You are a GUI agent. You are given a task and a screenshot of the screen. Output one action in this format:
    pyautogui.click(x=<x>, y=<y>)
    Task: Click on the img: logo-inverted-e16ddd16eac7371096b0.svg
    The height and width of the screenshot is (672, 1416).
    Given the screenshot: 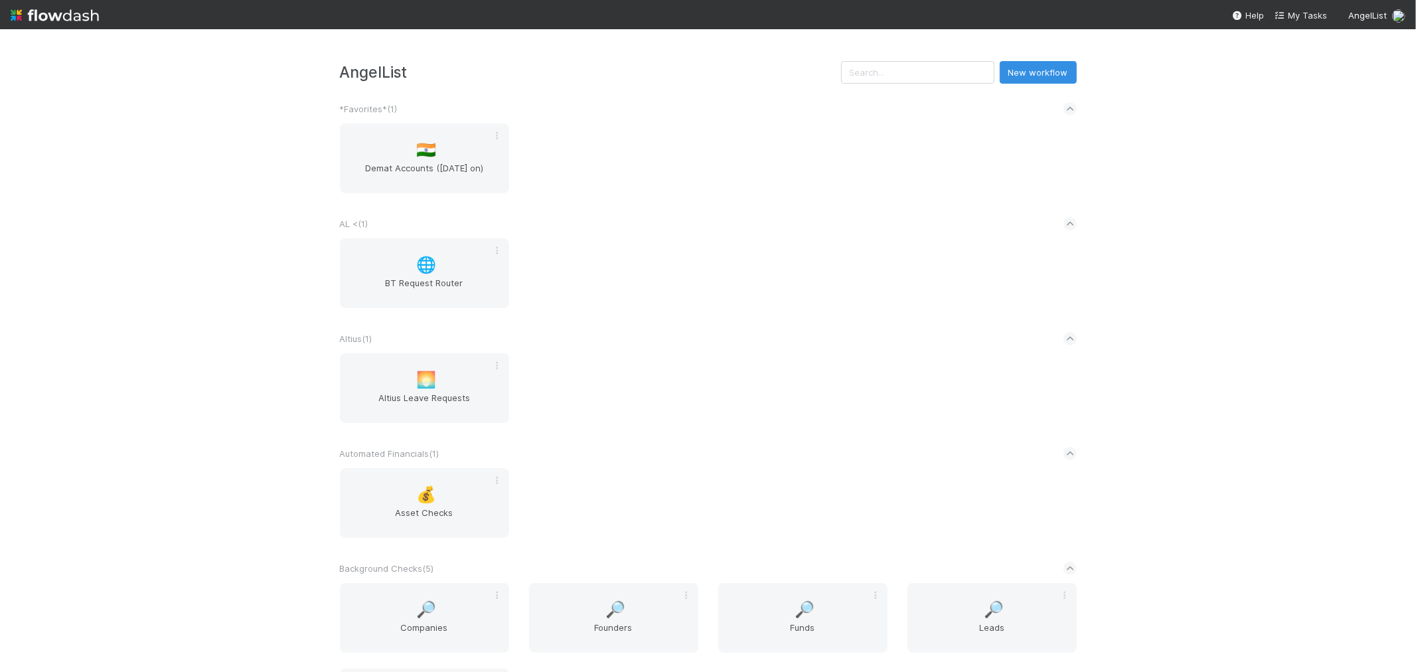 What is the action you would take?
    pyautogui.click(x=54, y=15)
    